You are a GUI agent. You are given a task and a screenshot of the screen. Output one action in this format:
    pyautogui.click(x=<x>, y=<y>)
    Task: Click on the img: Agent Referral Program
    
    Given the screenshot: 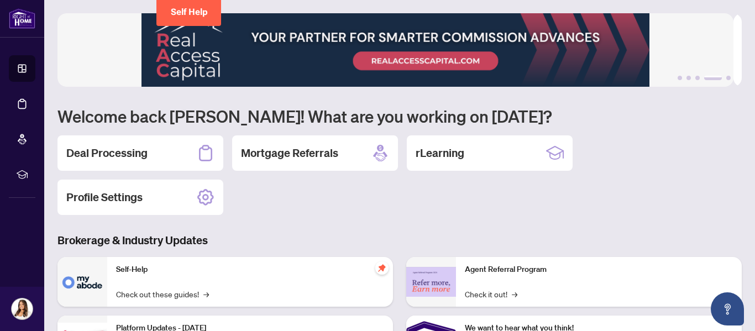 What is the action you would take?
    pyautogui.click(x=431, y=282)
    